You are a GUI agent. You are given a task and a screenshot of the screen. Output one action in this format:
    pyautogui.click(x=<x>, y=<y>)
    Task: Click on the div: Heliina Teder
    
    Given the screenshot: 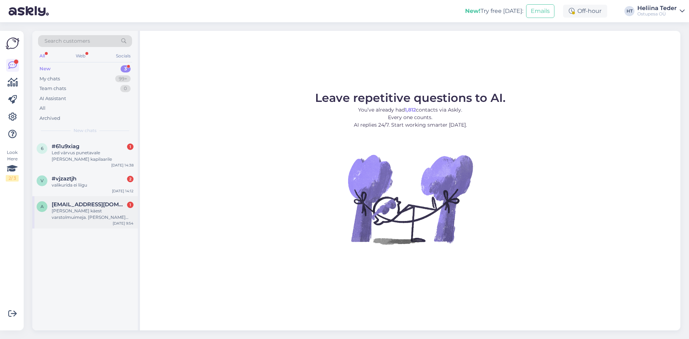 What is the action you would take?
    pyautogui.click(x=657, y=8)
    